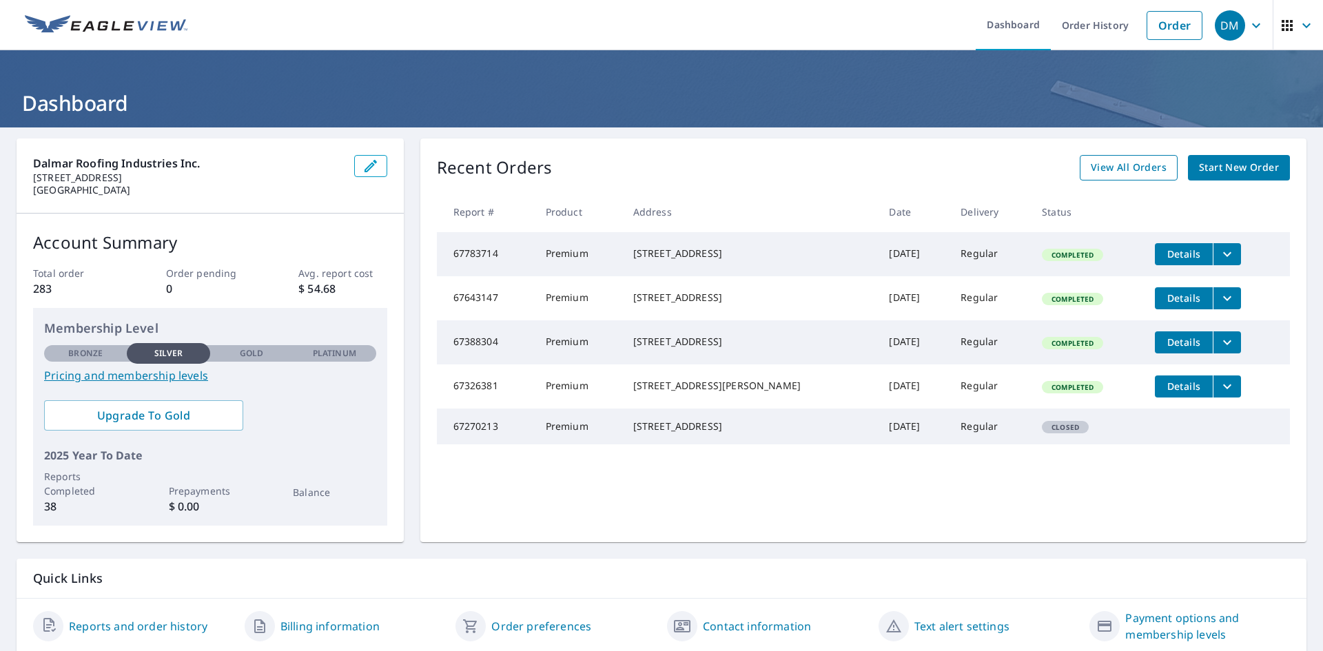 The height and width of the screenshot is (651, 1323). Describe the element at coordinates (1227, 342) in the screenshot. I see `button: filesDropdownBtn-67388304` at that location.